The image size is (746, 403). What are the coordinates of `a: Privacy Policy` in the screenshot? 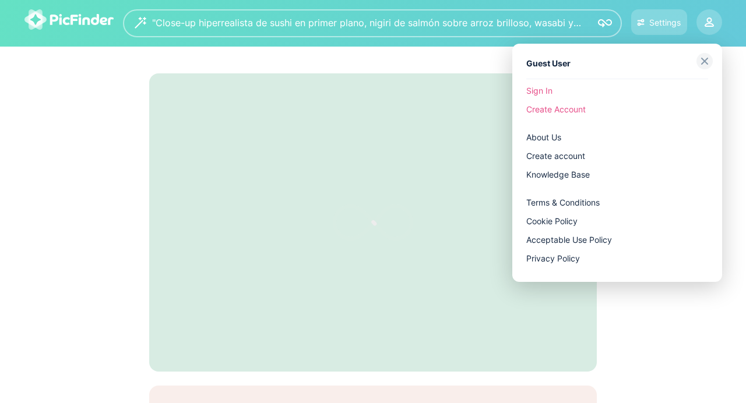 It's located at (617, 259).